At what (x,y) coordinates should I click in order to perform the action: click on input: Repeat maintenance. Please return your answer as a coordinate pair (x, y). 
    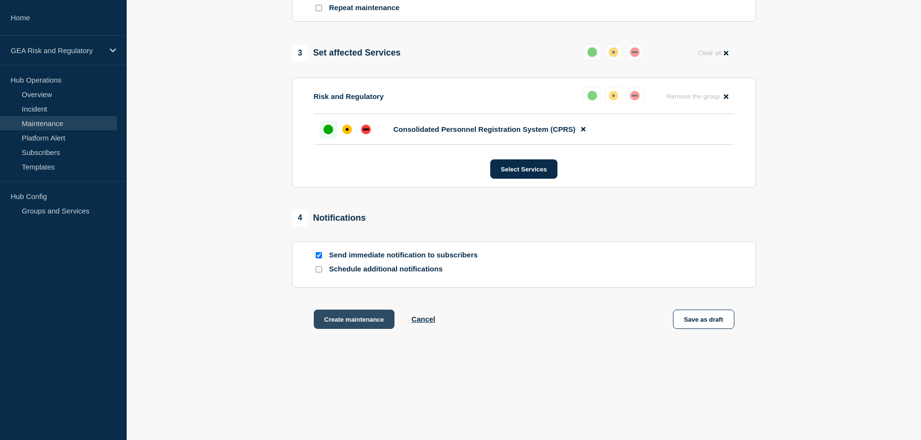
    Looking at the image, I should click on (319, 8).